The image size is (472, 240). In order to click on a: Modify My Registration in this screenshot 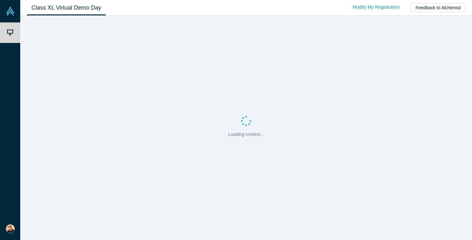, I will do `click(376, 7)`.